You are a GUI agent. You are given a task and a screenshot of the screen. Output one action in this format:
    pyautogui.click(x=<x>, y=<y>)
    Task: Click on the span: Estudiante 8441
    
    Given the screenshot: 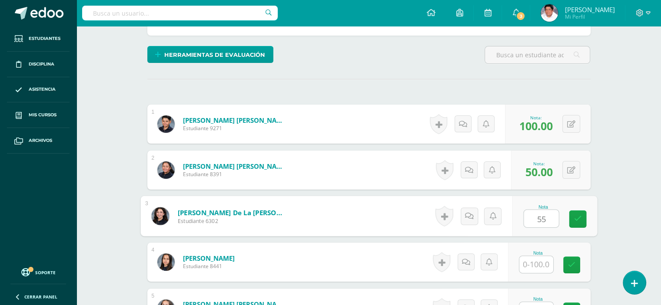 What is the action you would take?
    pyautogui.click(x=209, y=266)
    